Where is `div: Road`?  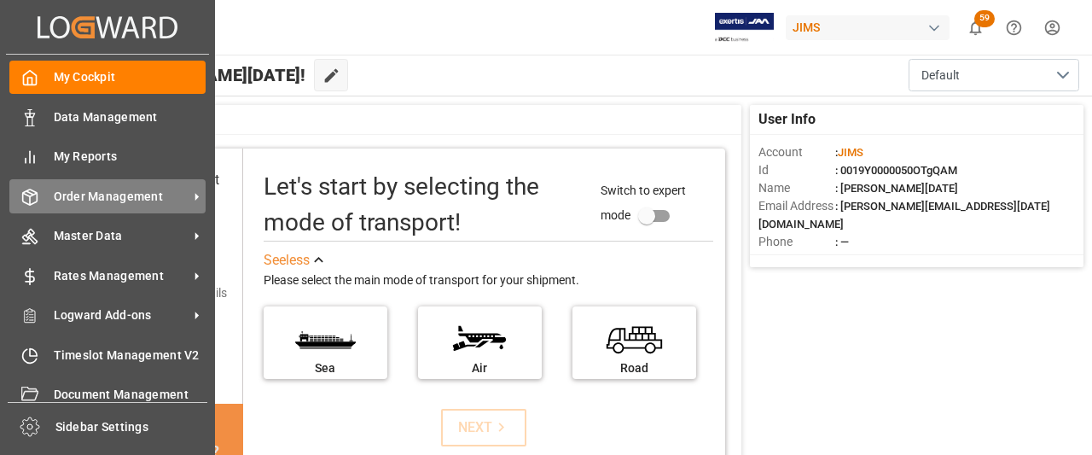
div: Road is located at coordinates (634, 368).